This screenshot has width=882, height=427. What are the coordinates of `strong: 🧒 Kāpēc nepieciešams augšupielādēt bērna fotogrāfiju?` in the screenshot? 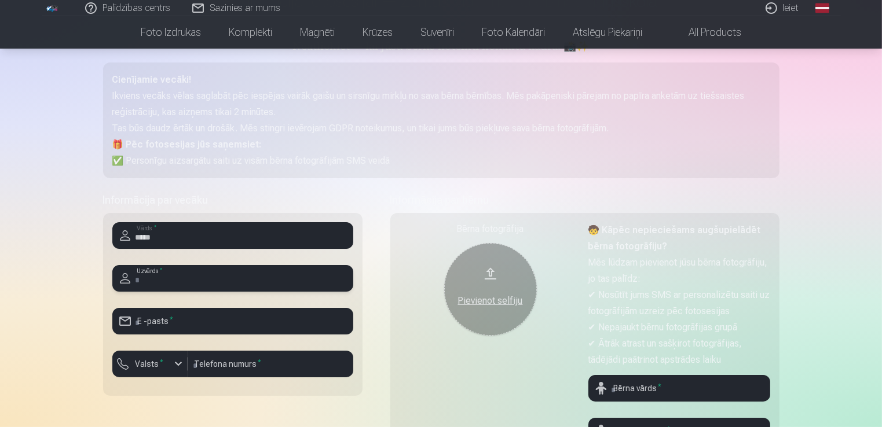 It's located at (675, 238).